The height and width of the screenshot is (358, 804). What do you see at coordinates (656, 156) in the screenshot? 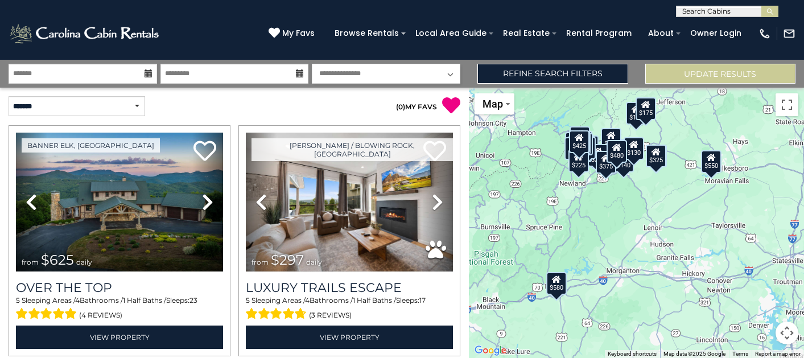
I see `div: $325` at bounding box center [656, 156].